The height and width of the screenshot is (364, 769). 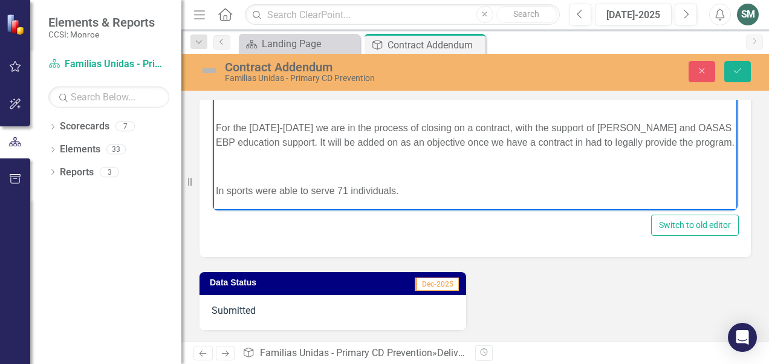 What do you see at coordinates (273, 282) in the screenshot?
I see `h3: Data Status` at bounding box center [273, 282].